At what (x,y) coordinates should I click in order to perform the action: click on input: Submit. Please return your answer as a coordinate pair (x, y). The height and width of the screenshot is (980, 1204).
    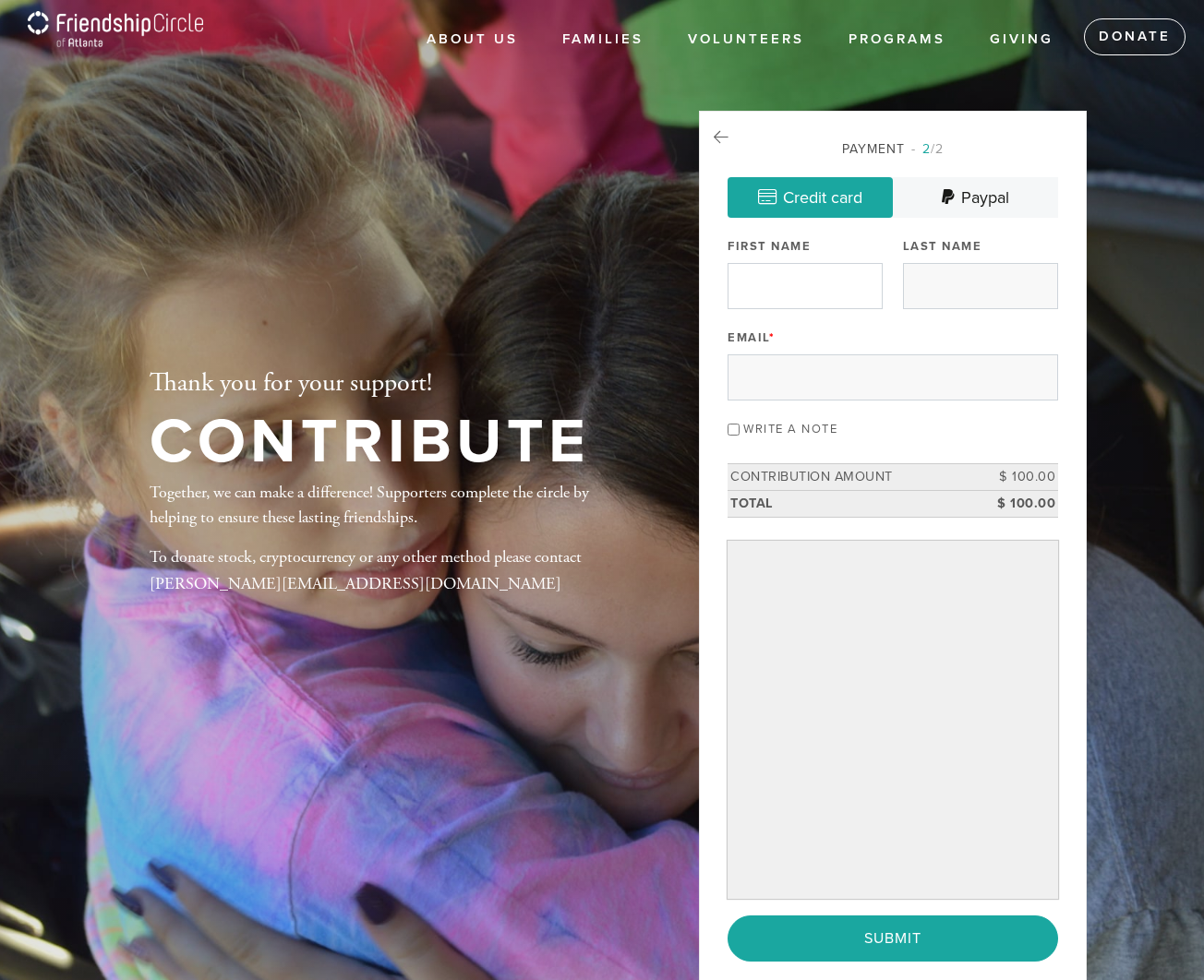
    Looking at the image, I should click on (893, 939).